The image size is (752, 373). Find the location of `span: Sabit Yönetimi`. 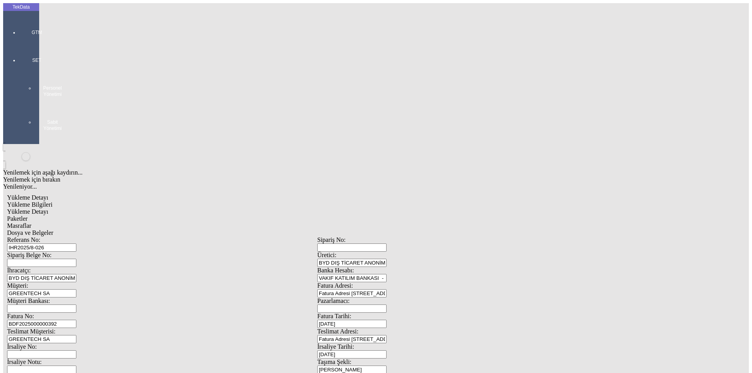

span: Sabit Yönetimi is located at coordinates (52, 125).